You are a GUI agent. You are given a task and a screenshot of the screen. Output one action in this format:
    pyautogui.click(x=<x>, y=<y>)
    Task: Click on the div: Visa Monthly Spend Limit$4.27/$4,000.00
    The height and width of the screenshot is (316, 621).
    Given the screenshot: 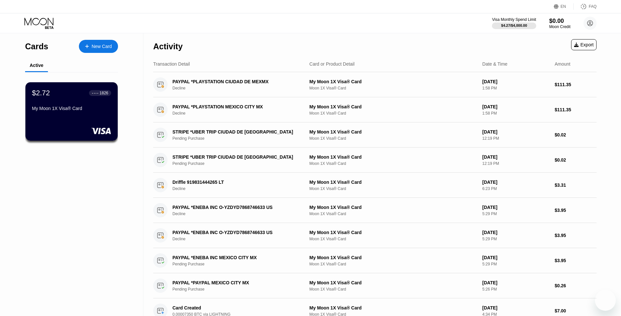 What is the action you would take?
    pyautogui.click(x=514, y=23)
    